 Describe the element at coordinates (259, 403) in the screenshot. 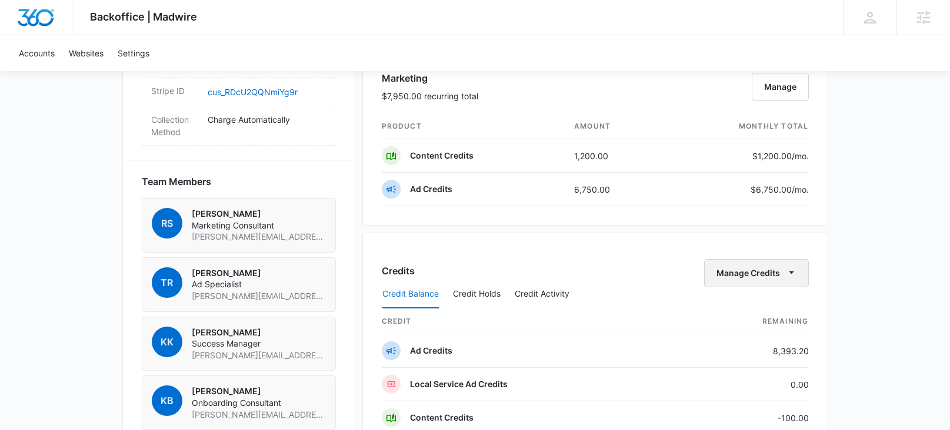

I see `span: Onboarding Consultant` at that location.